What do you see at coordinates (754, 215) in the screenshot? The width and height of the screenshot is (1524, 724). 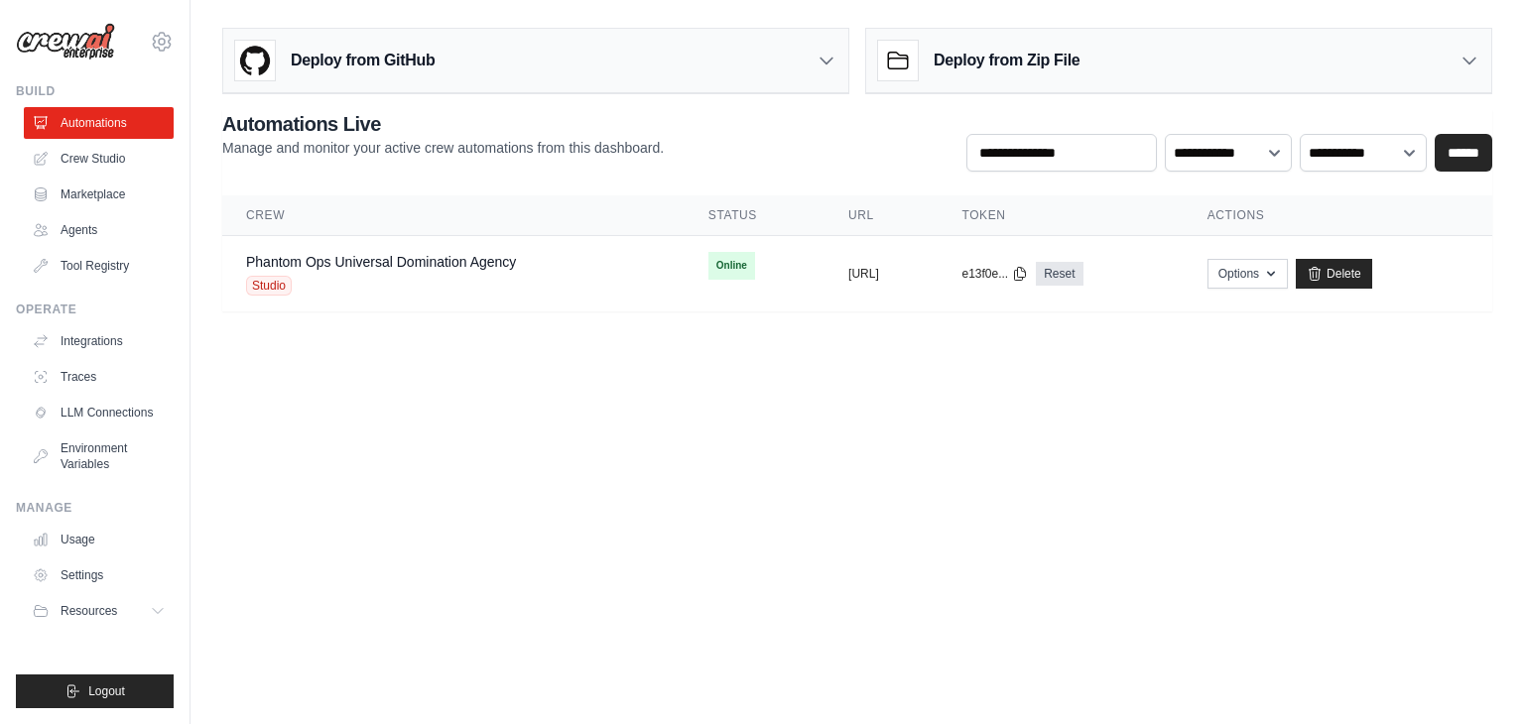 I see `th: Status` at bounding box center [754, 215].